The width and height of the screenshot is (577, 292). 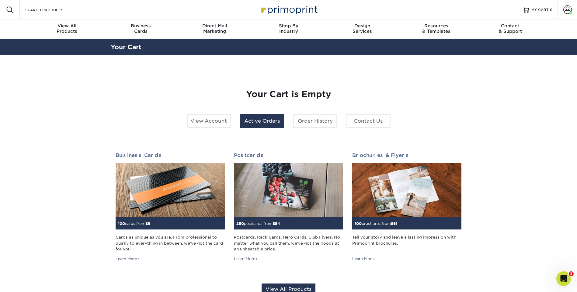 What do you see at coordinates (436, 29) in the screenshot?
I see `div: & Templates` at bounding box center [436, 29].